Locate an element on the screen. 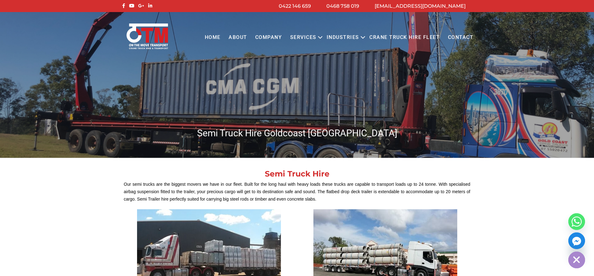 Image resolution: width=594 pixels, height=276 pixels. a: Crane Truck Hire Fleet is located at coordinates (404, 37).